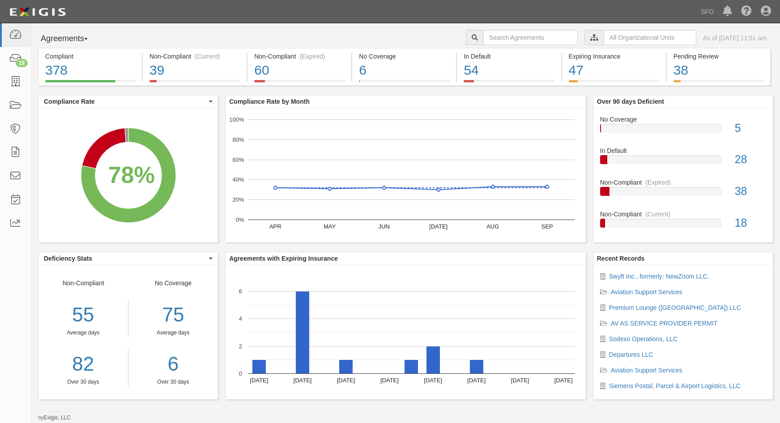 The image size is (780, 423). Describe the element at coordinates (90, 84) in the screenshot. I see `a: Compliant378` at that location.